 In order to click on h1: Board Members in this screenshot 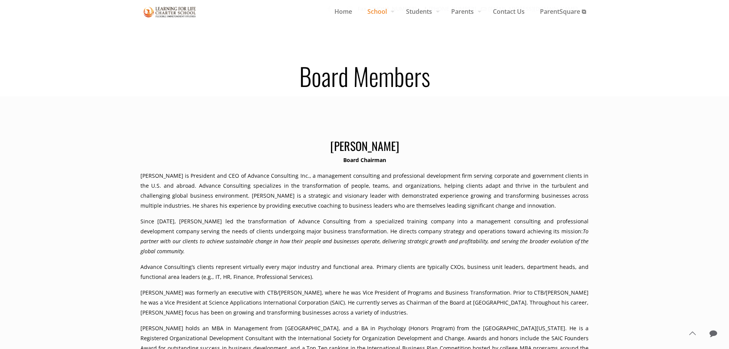, I will do `click(365, 76)`.